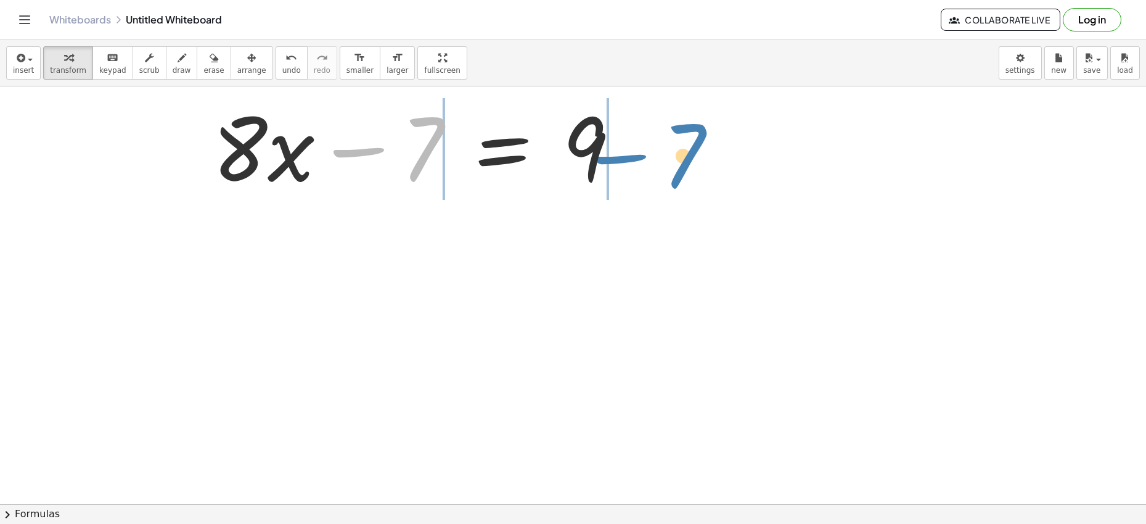  Describe the element at coordinates (68, 63) in the screenshot. I see `button: transform` at that location.